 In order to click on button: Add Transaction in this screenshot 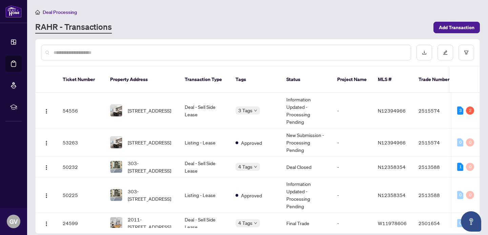, I will do `click(456, 27)`.